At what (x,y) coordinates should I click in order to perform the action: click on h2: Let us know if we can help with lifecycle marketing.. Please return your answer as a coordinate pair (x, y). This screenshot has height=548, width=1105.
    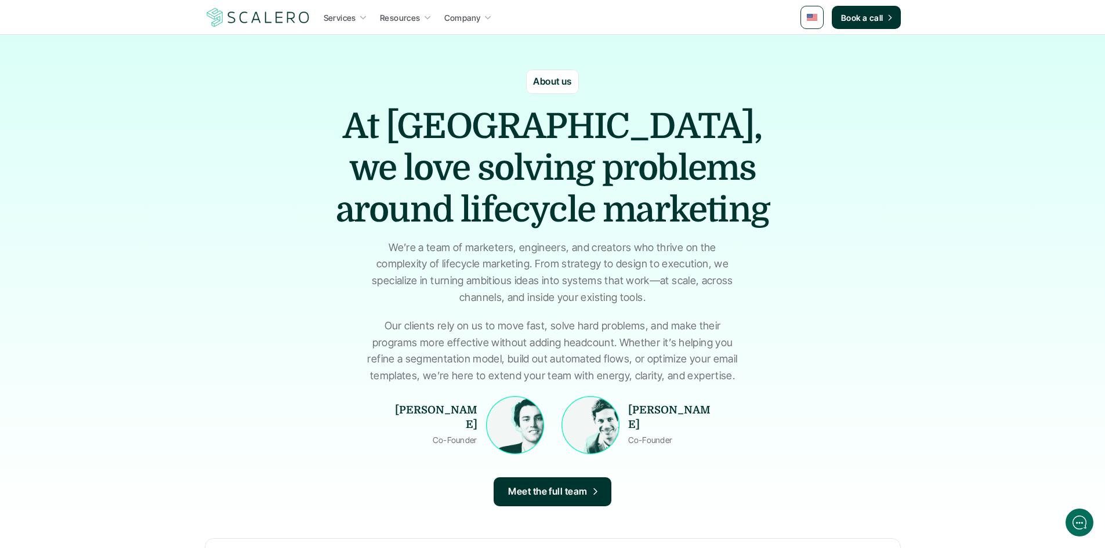
    Looking at the image, I should click on (116, 105).